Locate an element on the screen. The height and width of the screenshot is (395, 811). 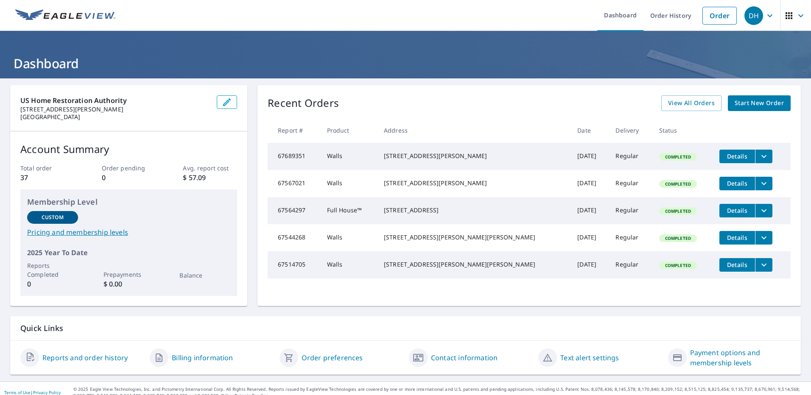
p: Reports Completed is located at coordinates (53, 270).